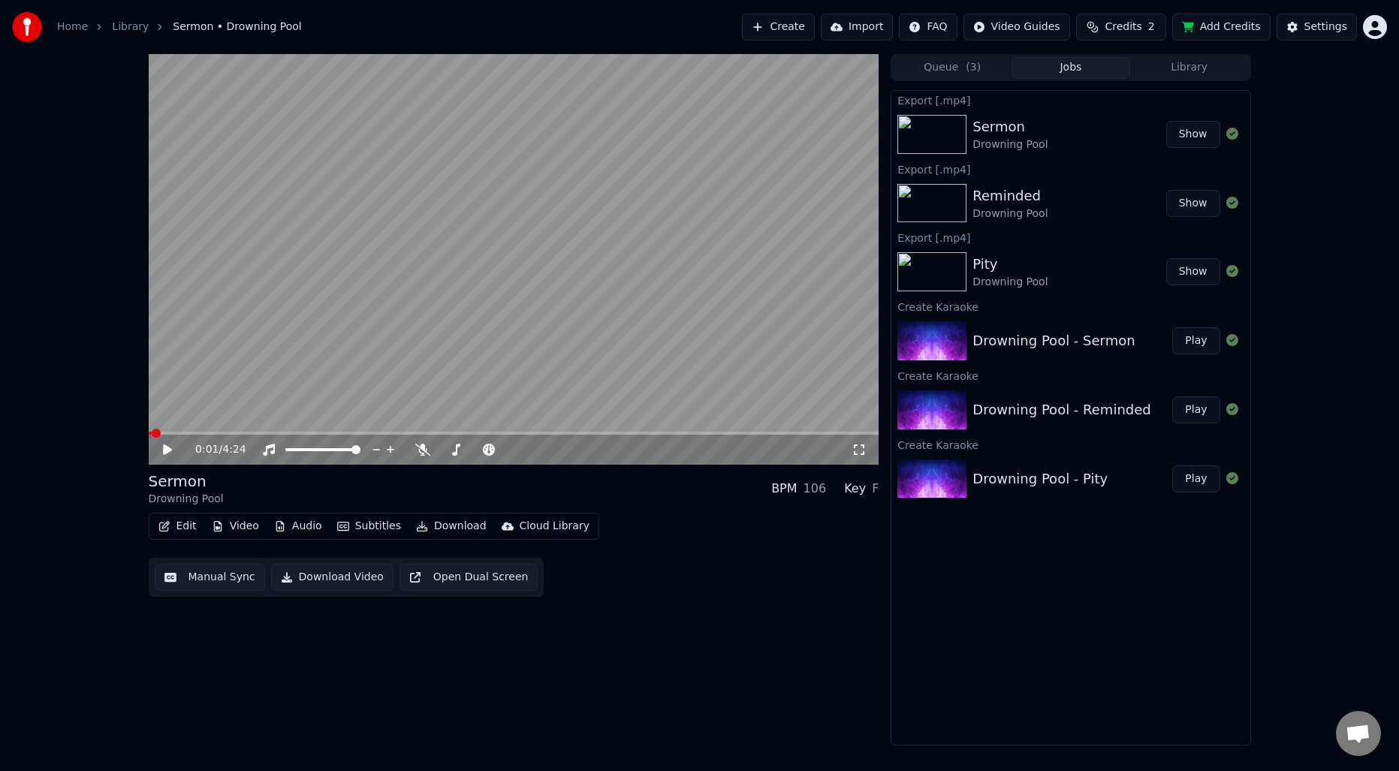  Describe the element at coordinates (1054, 341) in the screenshot. I see `div: Drowning Pool - Sermon` at that location.